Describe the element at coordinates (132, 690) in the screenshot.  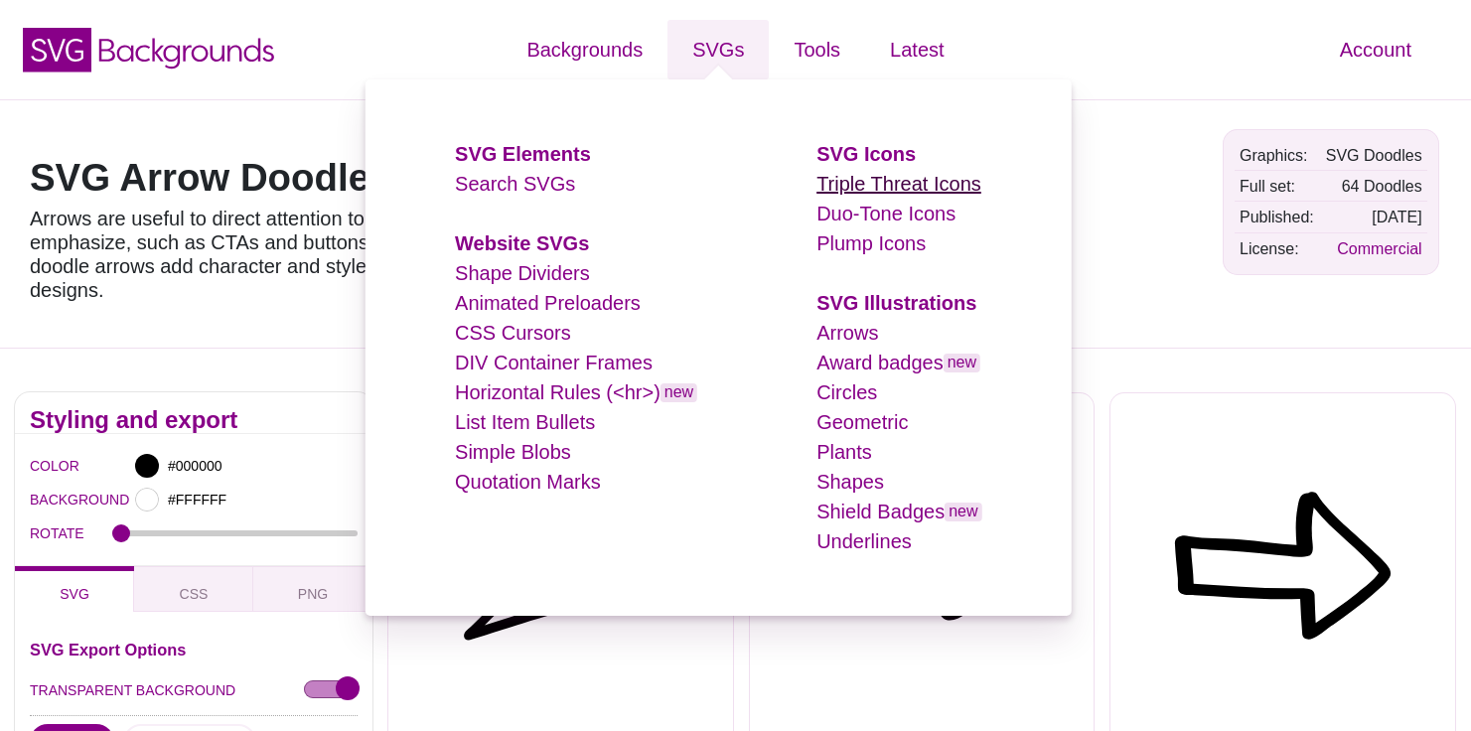
I see `label: TRANSPARENT BACKGROUND` at that location.